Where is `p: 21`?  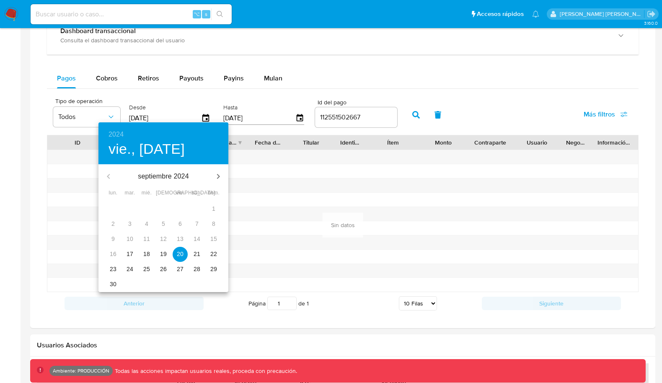 p: 21 is located at coordinates (197, 254).